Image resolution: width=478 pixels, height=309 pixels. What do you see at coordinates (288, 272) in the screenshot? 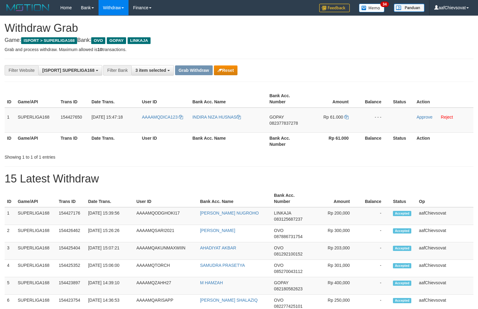
I see `span: Copy 085270043112 to clipboard` at bounding box center [288, 272].